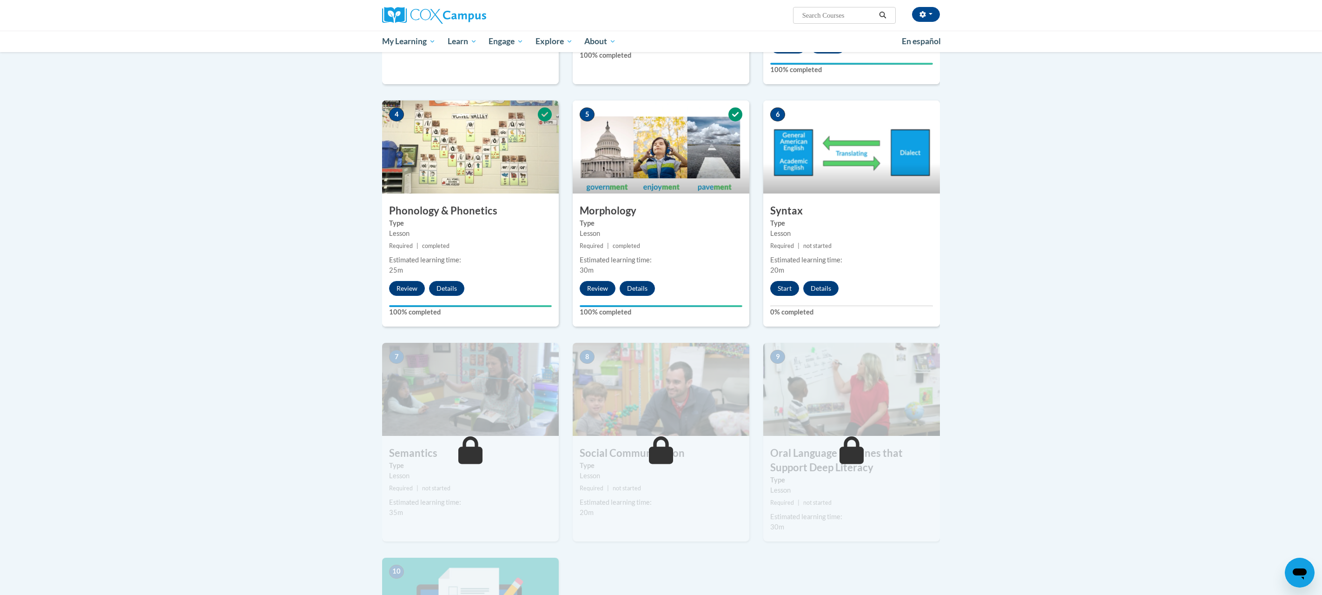 The image size is (1322, 595). Describe the element at coordinates (554, 41) in the screenshot. I see `a: Explore` at that location.